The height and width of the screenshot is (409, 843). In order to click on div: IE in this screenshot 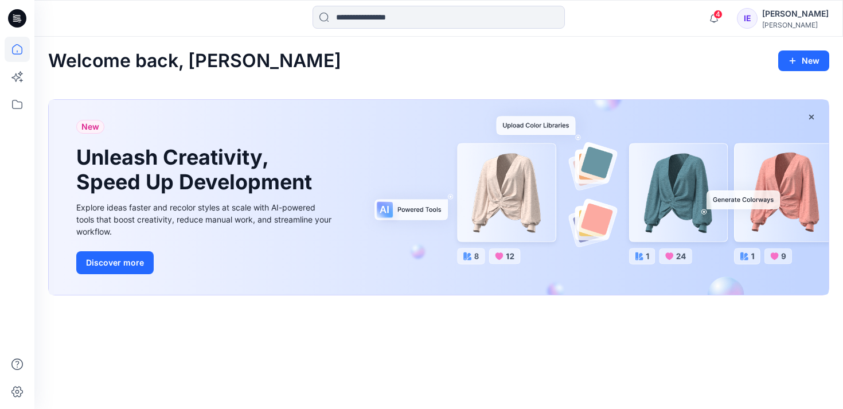, I will do `click(747, 18)`.